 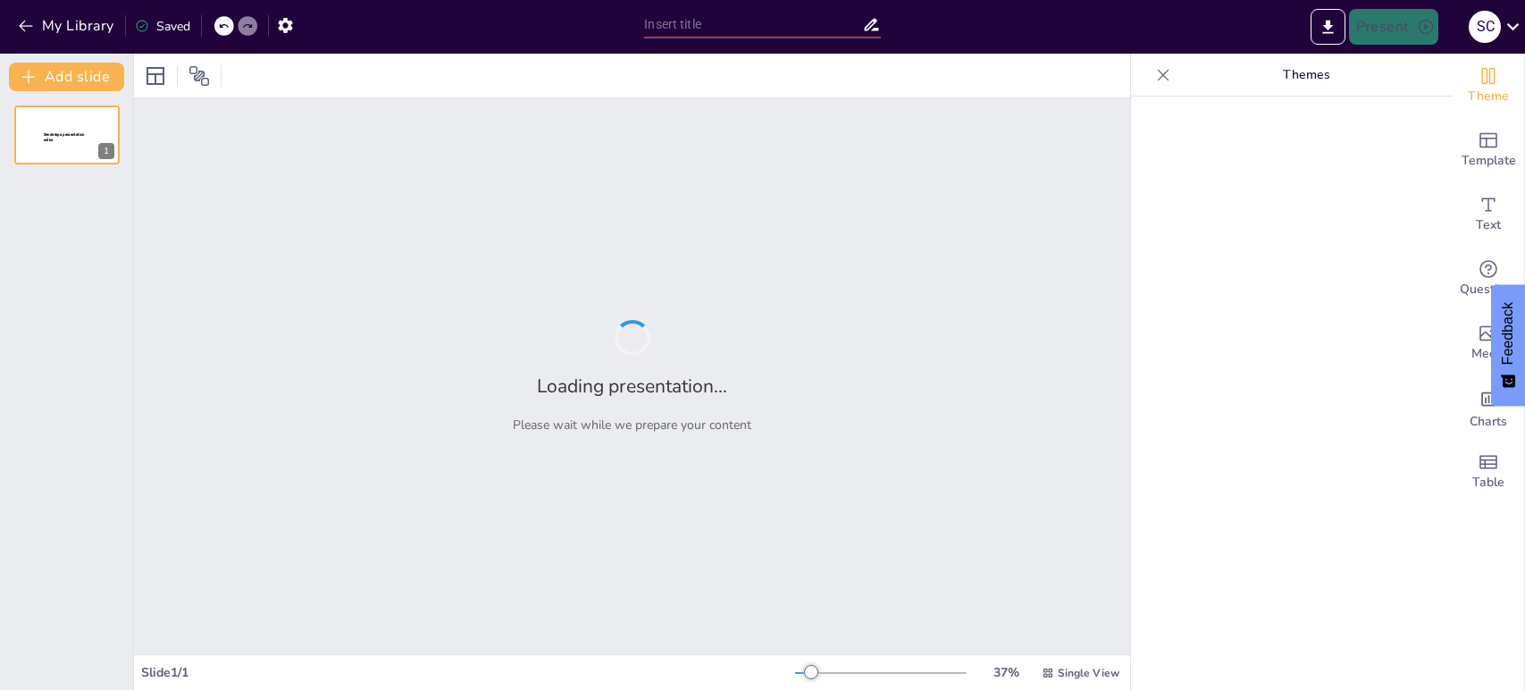 What do you see at coordinates (1508, 333) in the screenshot?
I see `span: Feedback` at bounding box center [1508, 333].